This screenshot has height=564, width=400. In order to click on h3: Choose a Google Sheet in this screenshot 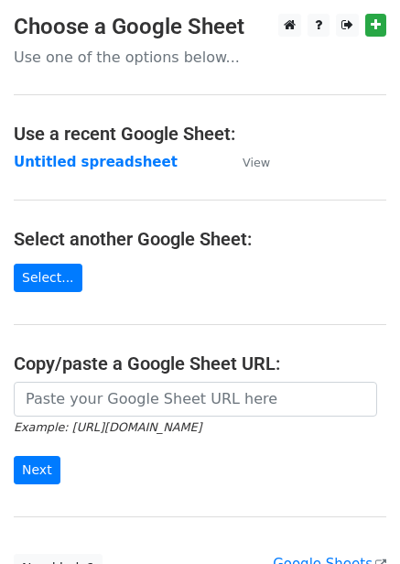, I will do `click(199, 27)`.